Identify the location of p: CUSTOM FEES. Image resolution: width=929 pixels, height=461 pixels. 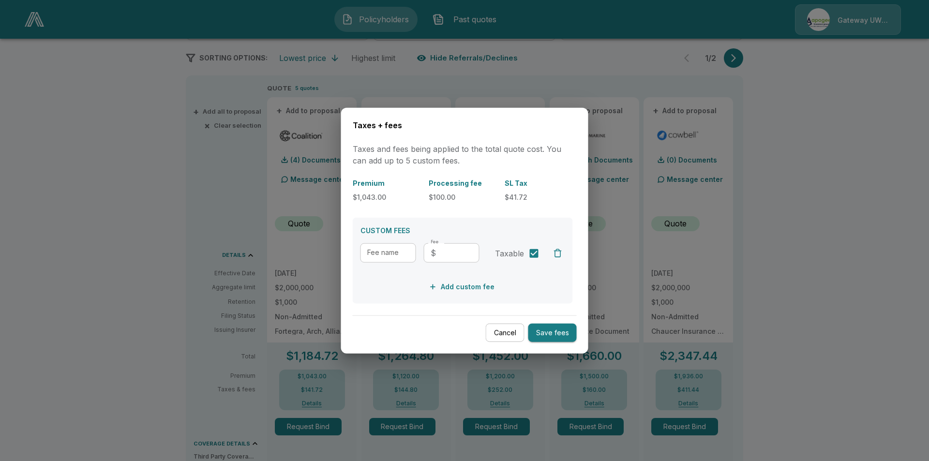
(463, 230).